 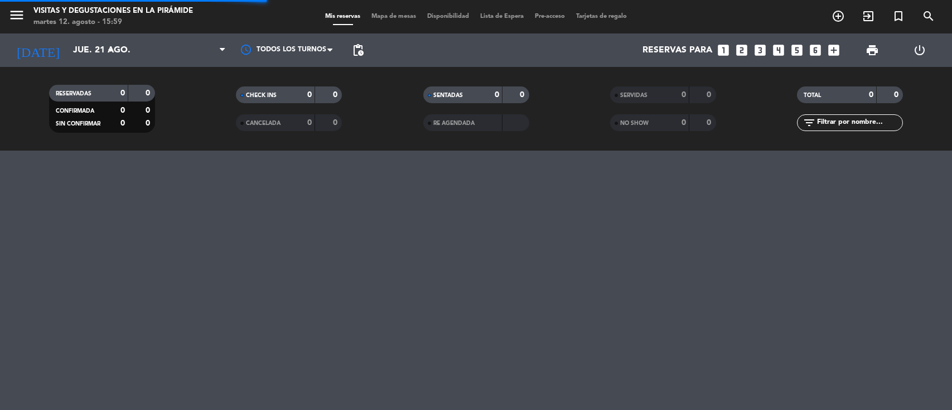 What do you see at coordinates (760, 50) in the screenshot?
I see `i: looks_3` at bounding box center [760, 50].